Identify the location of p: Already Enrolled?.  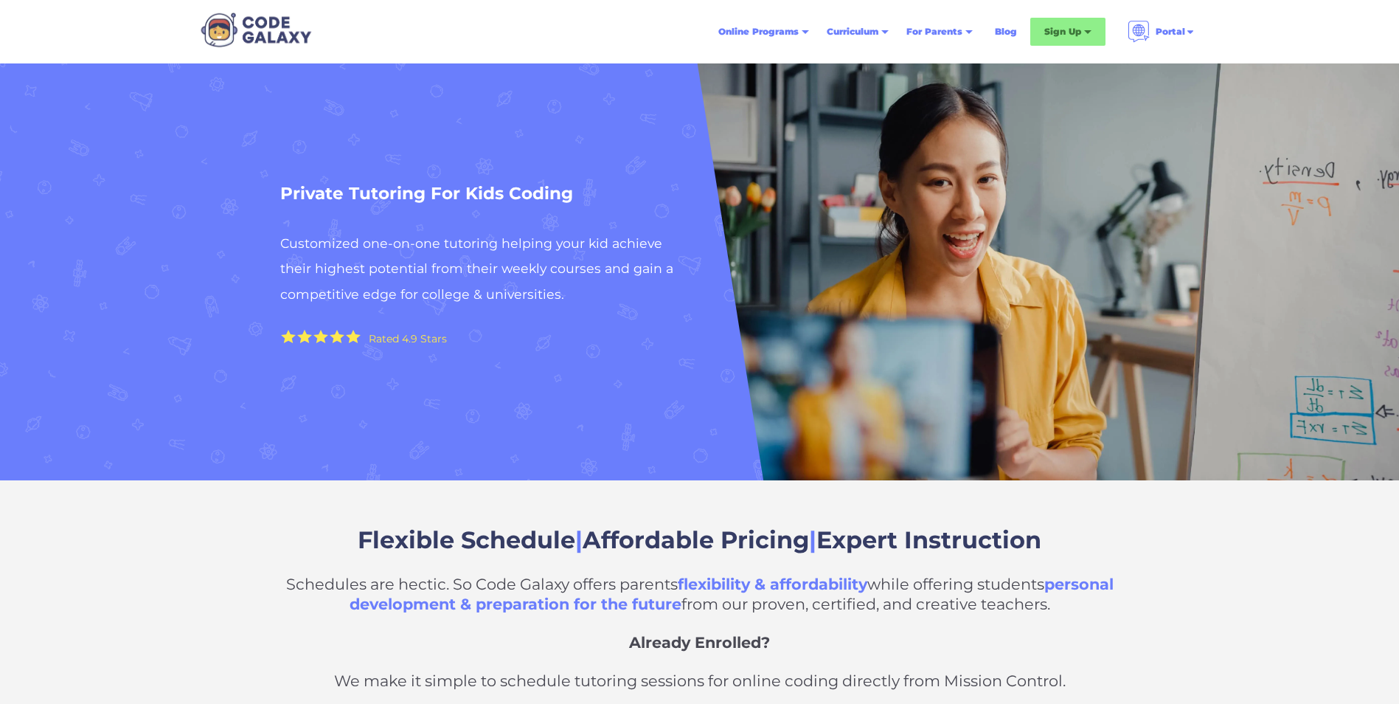
(700, 642).